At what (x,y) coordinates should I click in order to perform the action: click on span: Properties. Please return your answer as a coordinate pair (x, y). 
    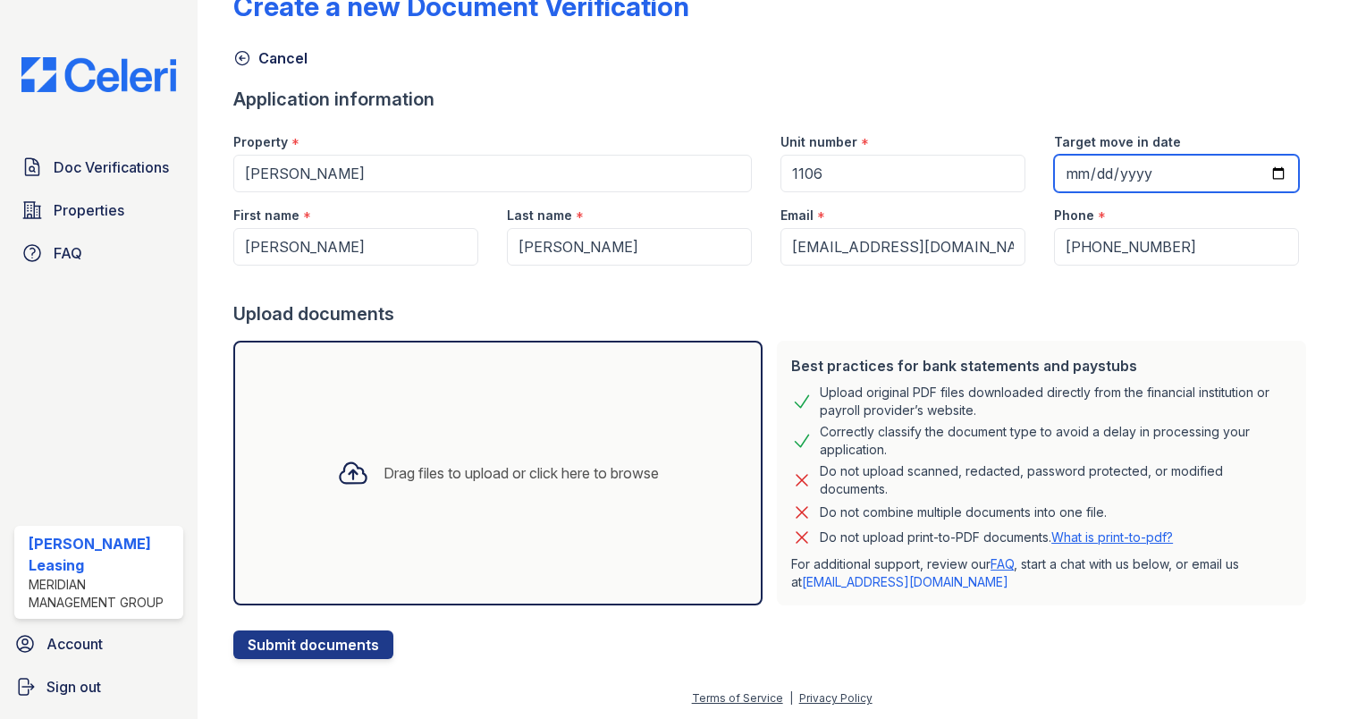
    Looking at the image, I should click on (88, 210).